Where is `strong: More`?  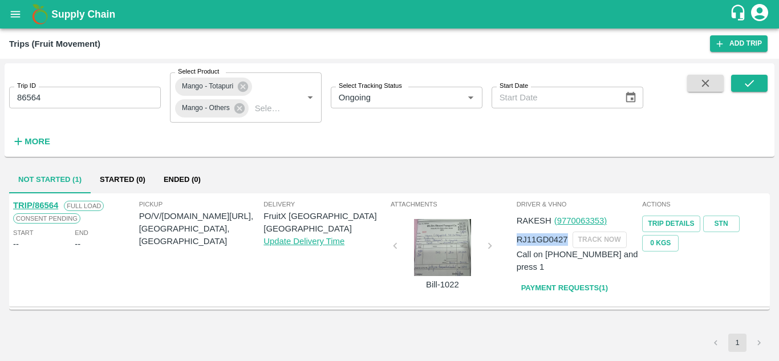 strong: More is located at coordinates (37, 141).